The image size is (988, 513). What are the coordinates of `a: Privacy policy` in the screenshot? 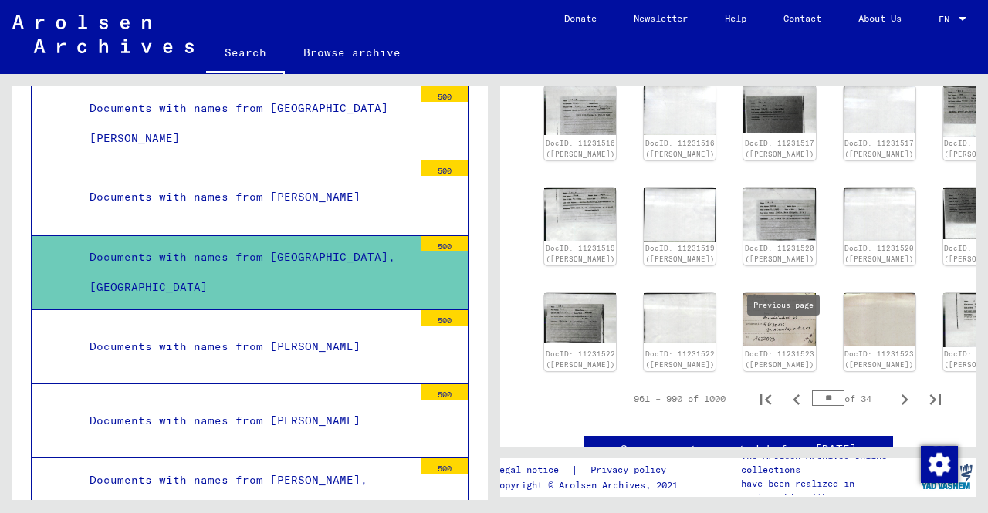 It's located at (631, 470).